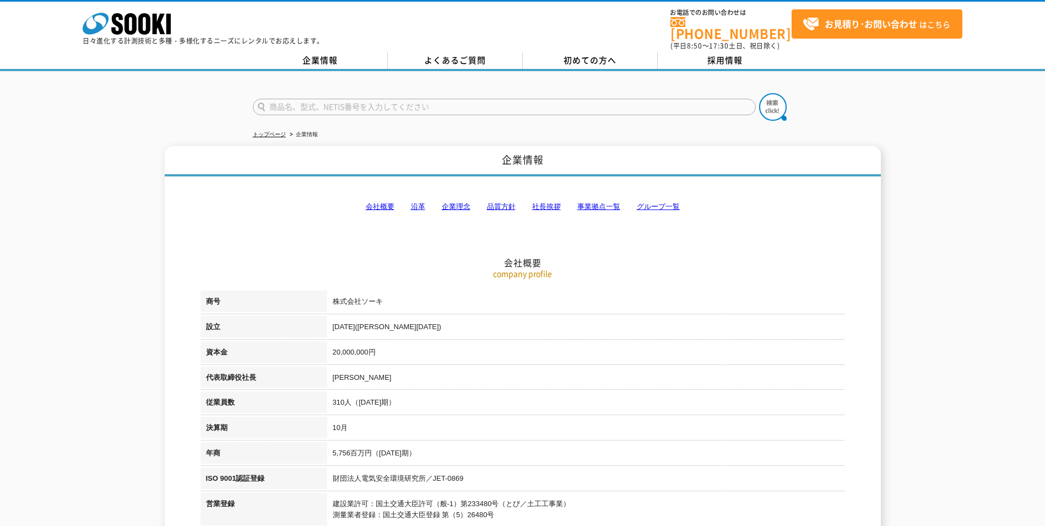 The width and height of the screenshot is (1045, 526). I want to click on a: 初めての方へ, so click(590, 61).